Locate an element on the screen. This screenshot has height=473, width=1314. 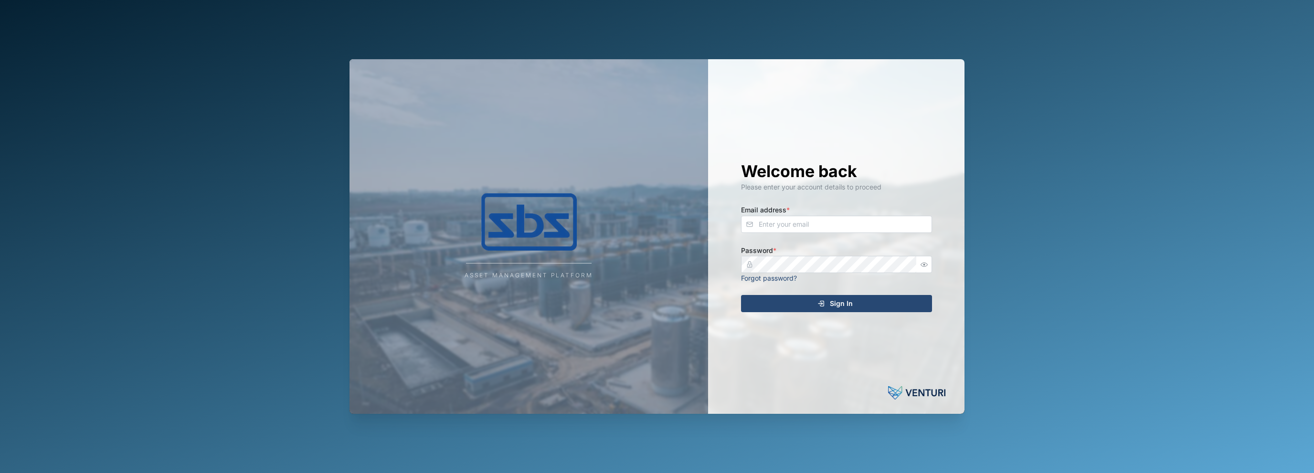
label: Password is located at coordinates (759, 251).